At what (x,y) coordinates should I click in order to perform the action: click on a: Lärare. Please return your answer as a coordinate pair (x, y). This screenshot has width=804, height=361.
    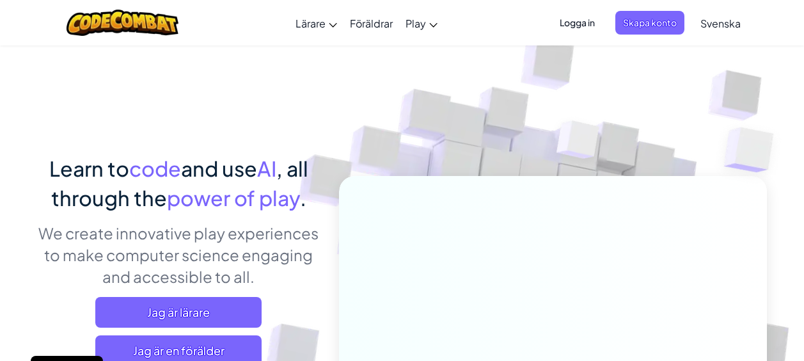
    Looking at the image, I should click on (316, 23).